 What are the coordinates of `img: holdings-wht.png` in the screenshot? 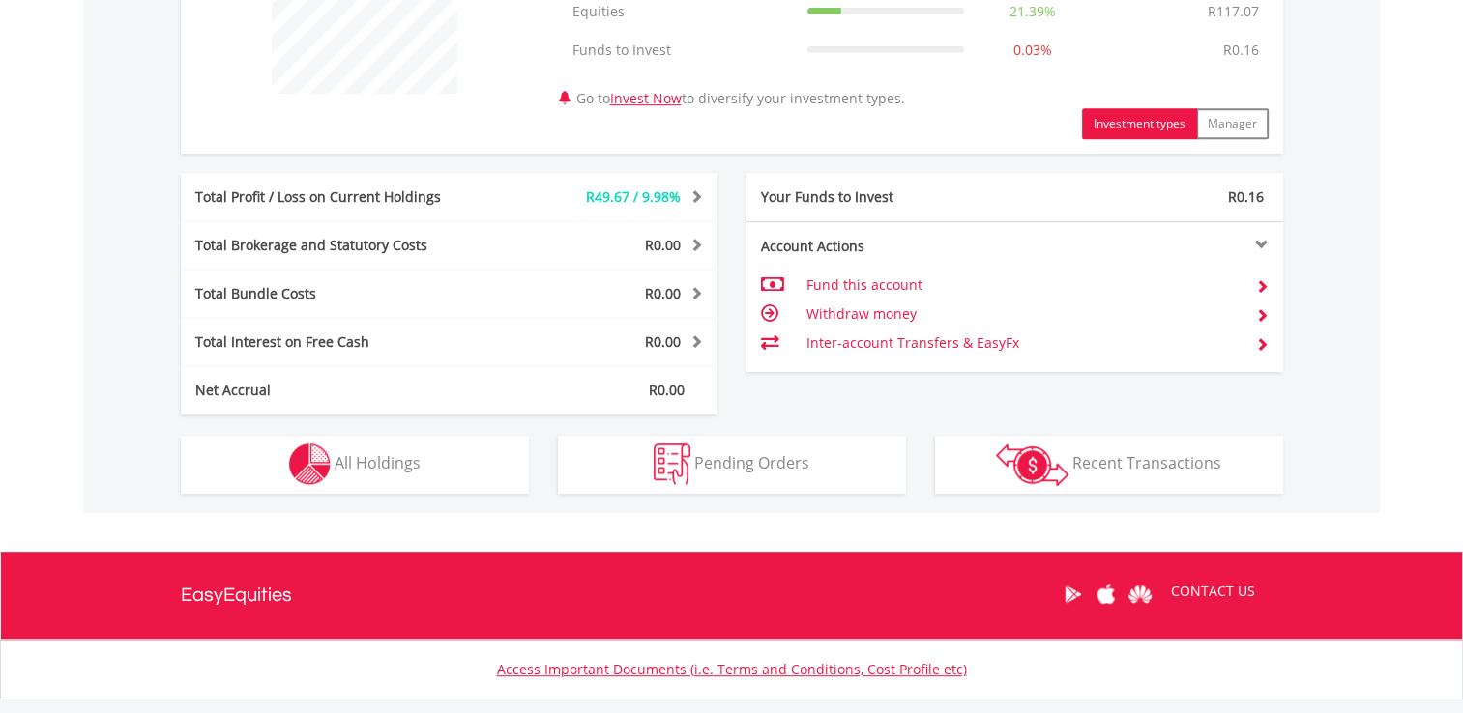 It's located at (309, 464).